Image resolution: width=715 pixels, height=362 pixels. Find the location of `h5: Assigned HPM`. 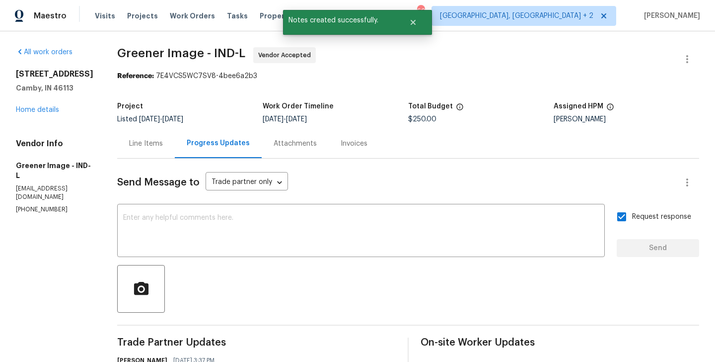

h5: Assigned HPM is located at coordinates (579, 106).